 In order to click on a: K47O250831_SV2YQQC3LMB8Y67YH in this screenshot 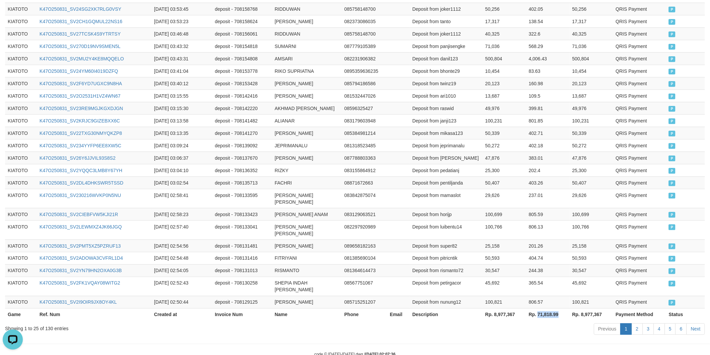, I will do `click(81, 170)`.